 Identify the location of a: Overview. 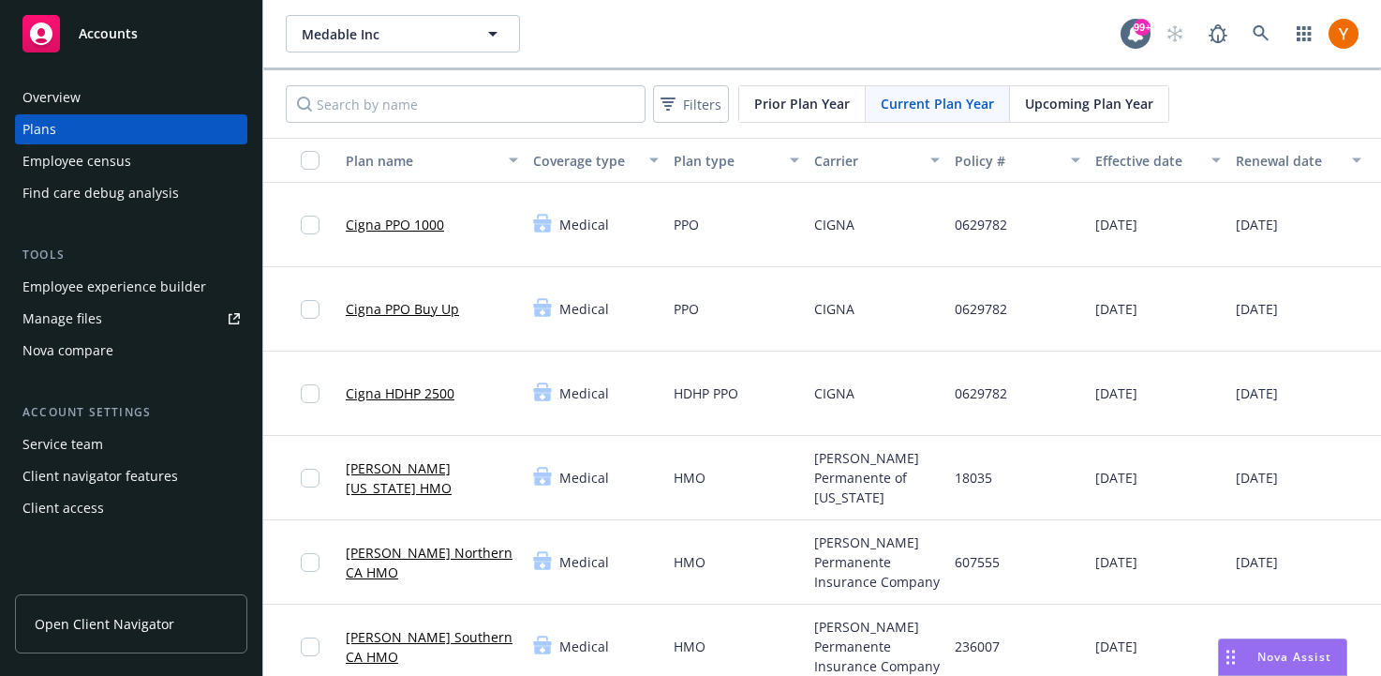
(131, 97).